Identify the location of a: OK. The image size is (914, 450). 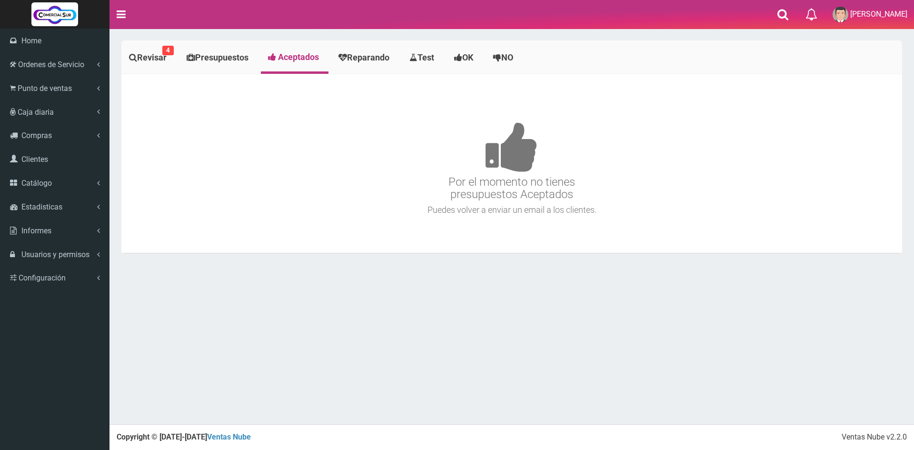
(465, 58).